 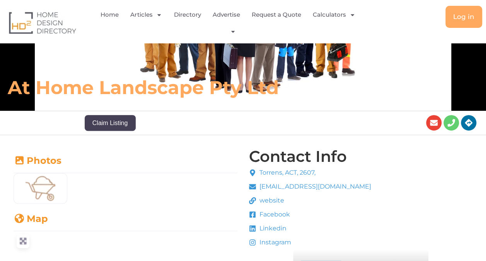 I want to click on span: Instagram, so click(x=274, y=242).